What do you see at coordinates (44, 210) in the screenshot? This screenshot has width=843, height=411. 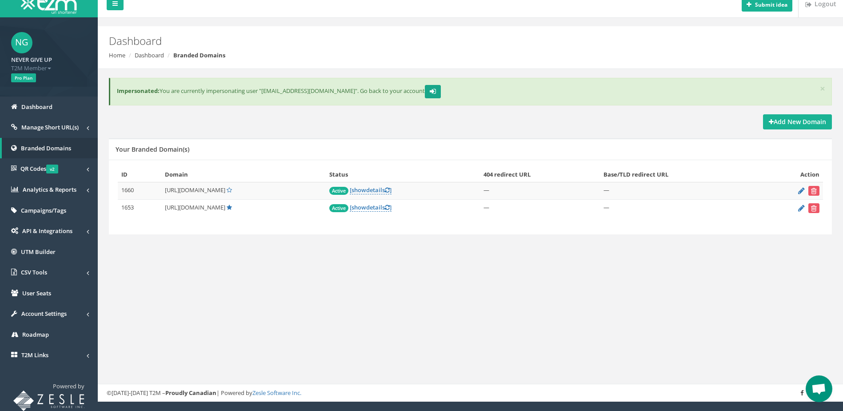 I see `span: Campaigns/Tags` at bounding box center [44, 210].